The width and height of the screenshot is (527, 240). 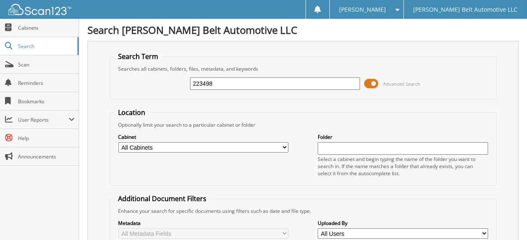 I want to click on span: Cabinets, so click(x=46, y=28).